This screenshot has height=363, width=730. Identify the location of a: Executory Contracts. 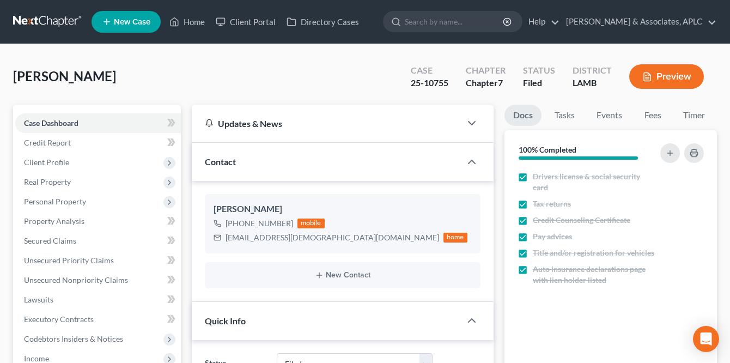
(98, 319).